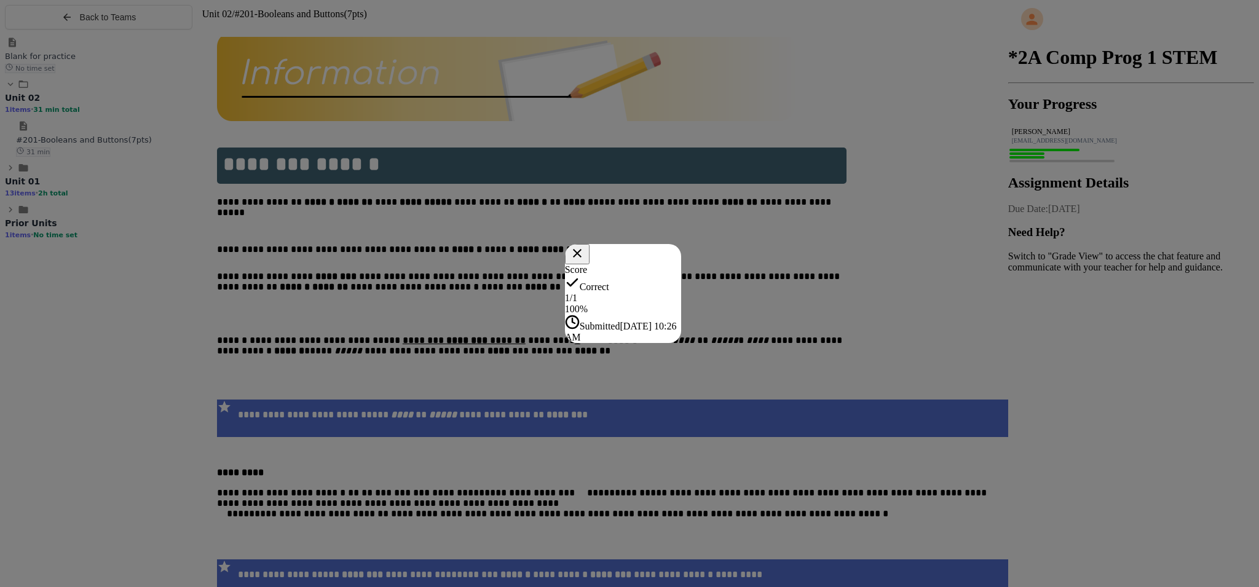 The image size is (1259, 587). Describe the element at coordinates (573, 297) in the screenshot. I see `span: / 1` at that location.